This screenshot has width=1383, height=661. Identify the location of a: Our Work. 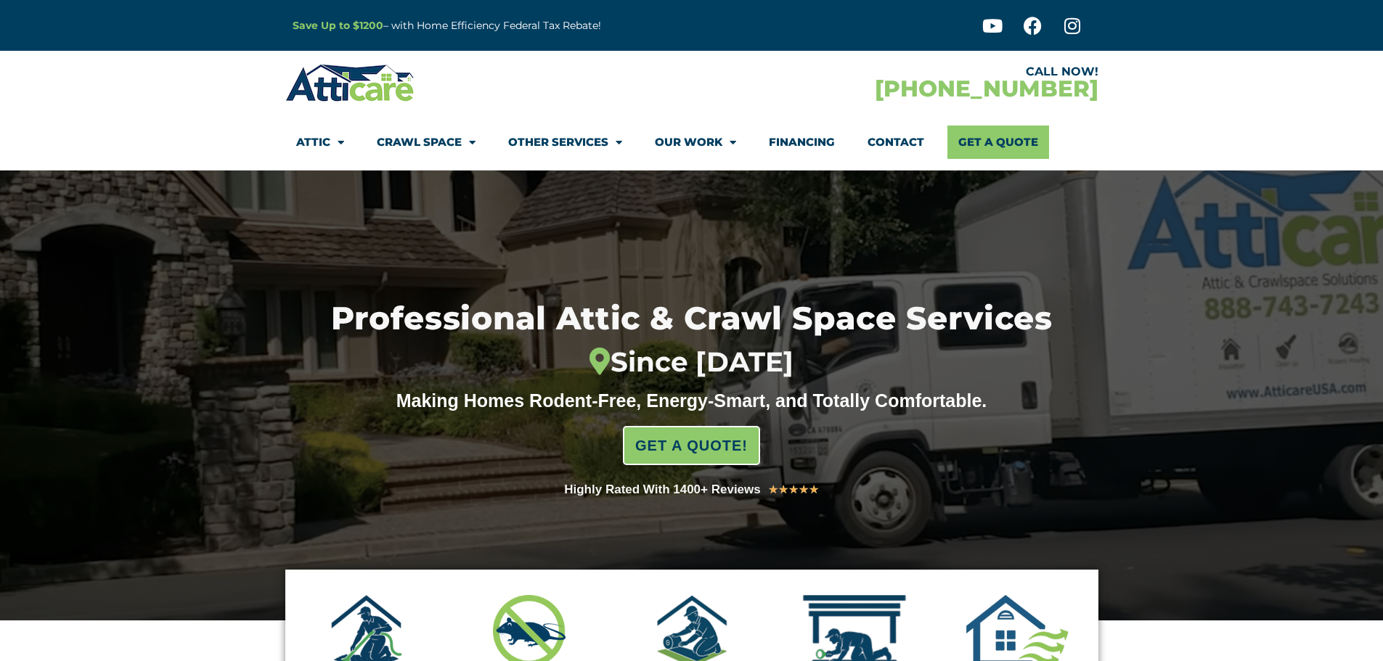
(695, 142).